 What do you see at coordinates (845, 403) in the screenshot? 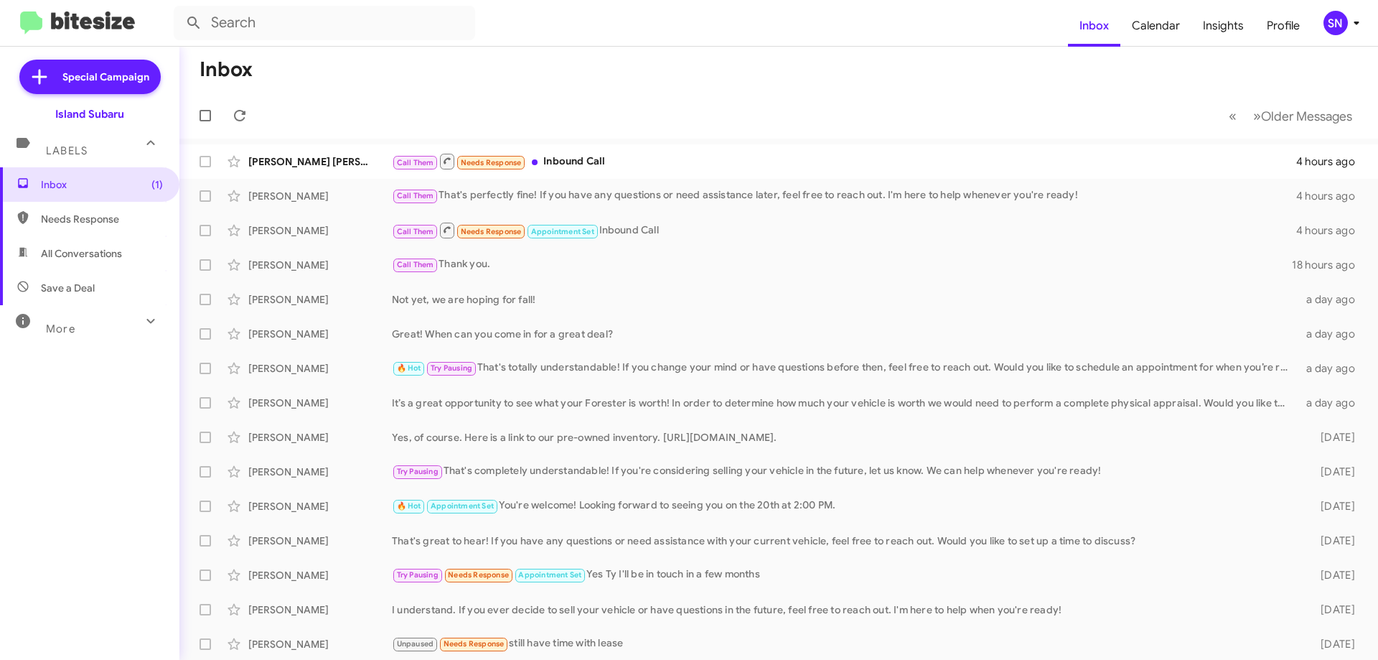
I see `div: It’s a great opportunity to see what your Forester is worth! In order to determine how much your ...` at bounding box center [845, 403].